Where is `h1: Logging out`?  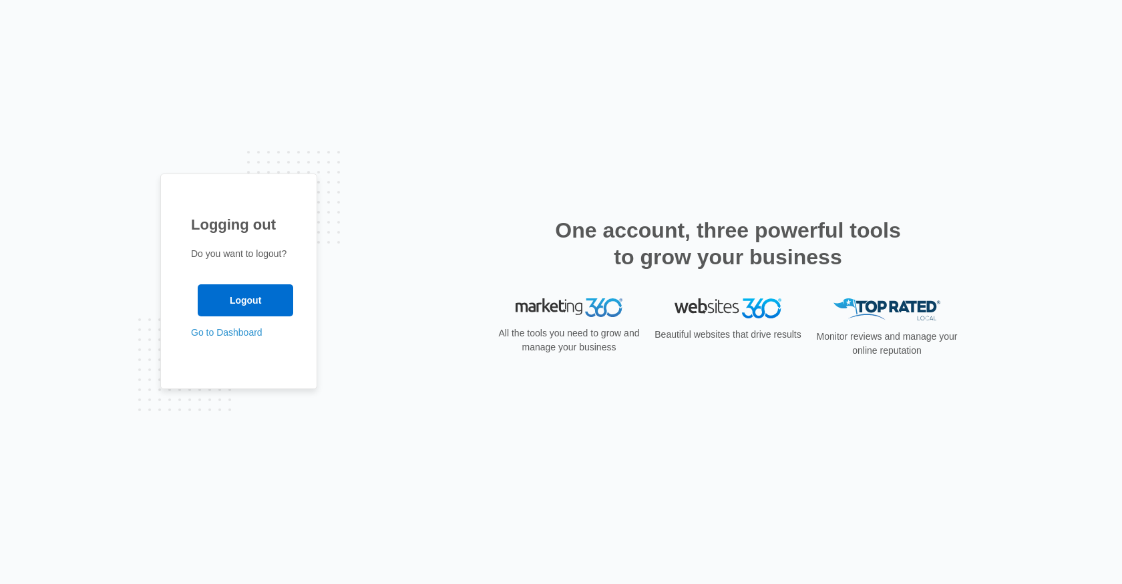
h1: Logging out is located at coordinates (238, 224).